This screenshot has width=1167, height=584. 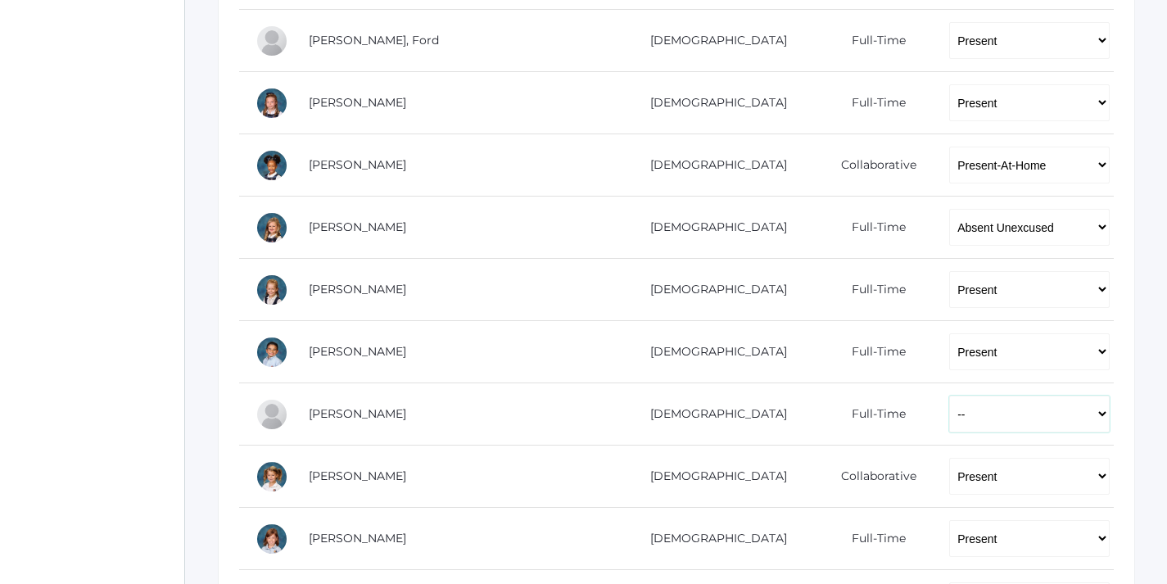 What do you see at coordinates (272, 41) in the screenshot?
I see `div: Ford Ferris` at bounding box center [272, 41].